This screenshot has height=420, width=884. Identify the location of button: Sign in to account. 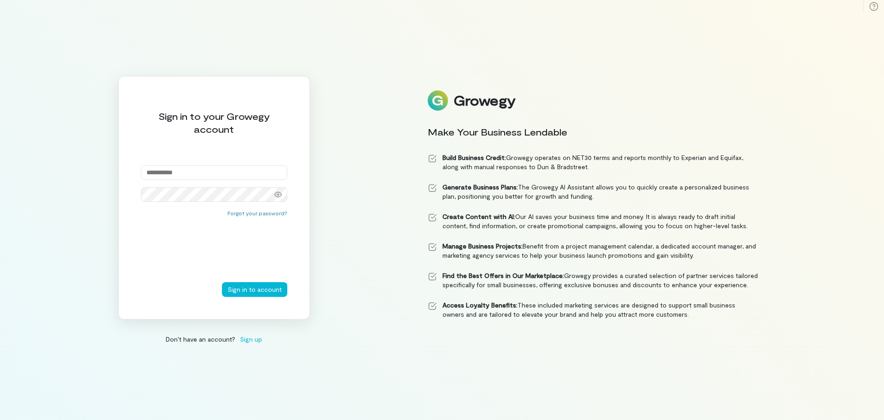
(255, 289).